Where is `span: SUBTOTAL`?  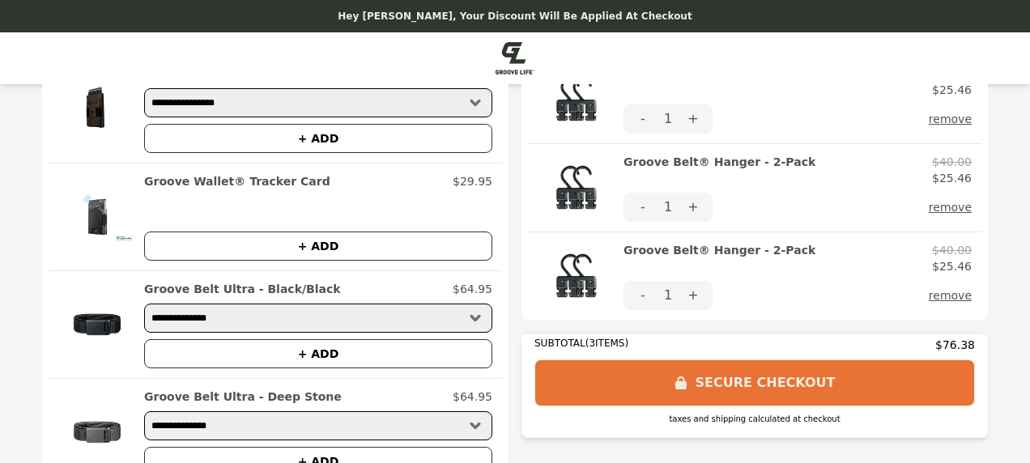 span: SUBTOTAL is located at coordinates (560, 343).